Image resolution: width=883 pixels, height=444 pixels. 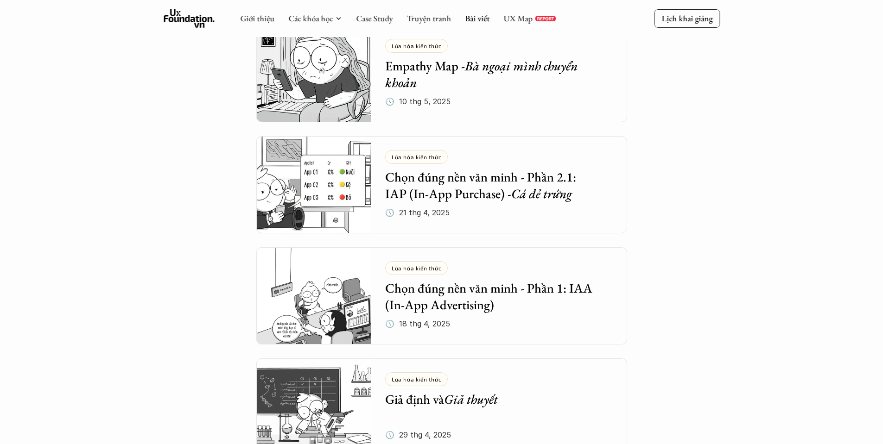 I want to click on a: Lúa hóa kiến thứcChọn đúng nền văn minh - Phần 2.1: IAP (In-App Purchase) -Cá đẻ trứng🕔 21 thg 4,..., so click(x=442, y=185).